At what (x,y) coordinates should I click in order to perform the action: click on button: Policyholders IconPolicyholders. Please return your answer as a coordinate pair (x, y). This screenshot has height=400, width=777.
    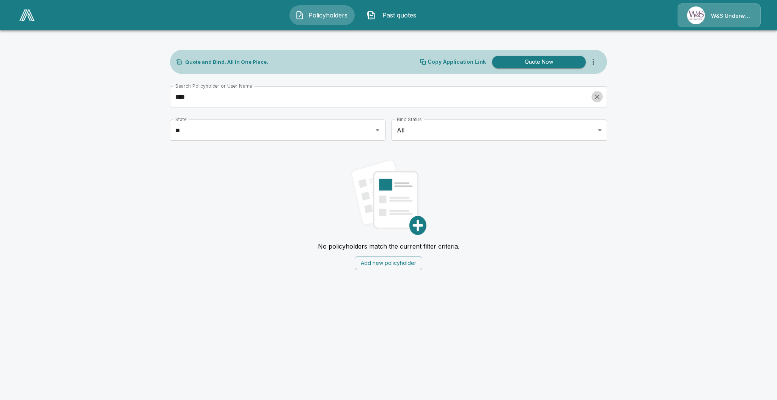
    Looking at the image, I should click on (322, 15).